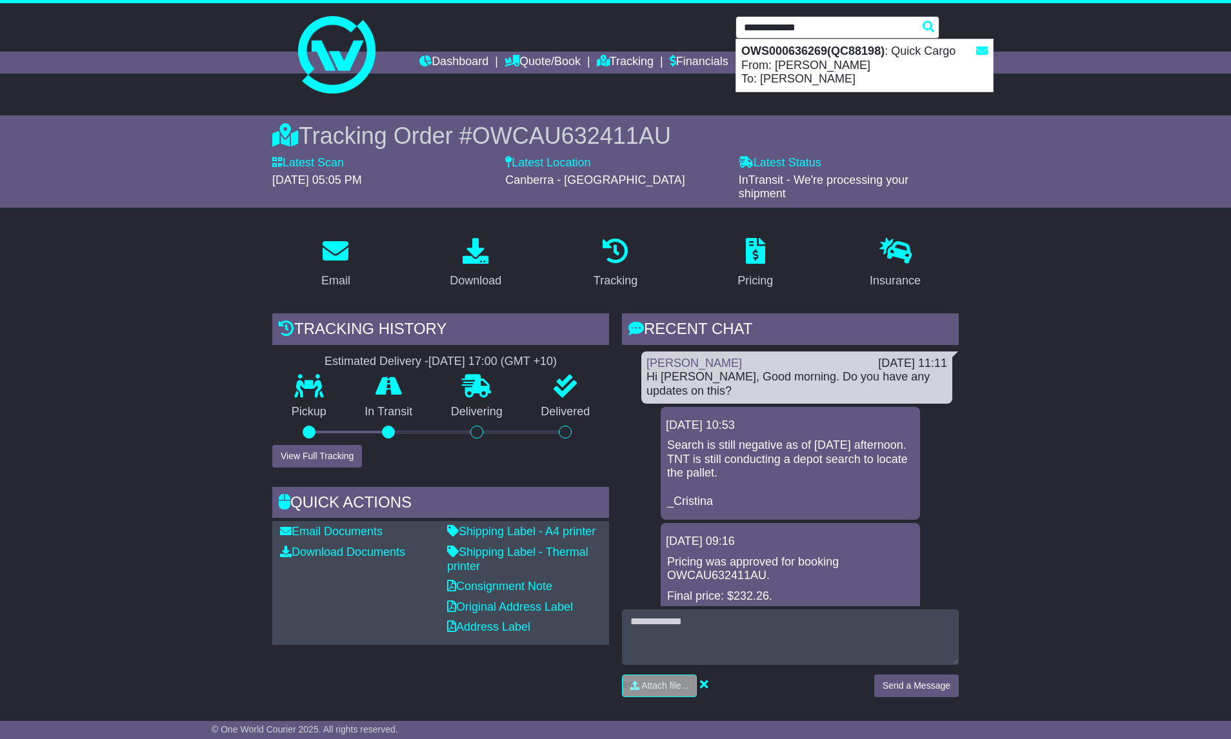 The height and width of the screenshot is (739, 1231). Describe the element at coordinates (813, 51) in the screenshot. I see `strong: OWS000636269(QC88198)` at that location.